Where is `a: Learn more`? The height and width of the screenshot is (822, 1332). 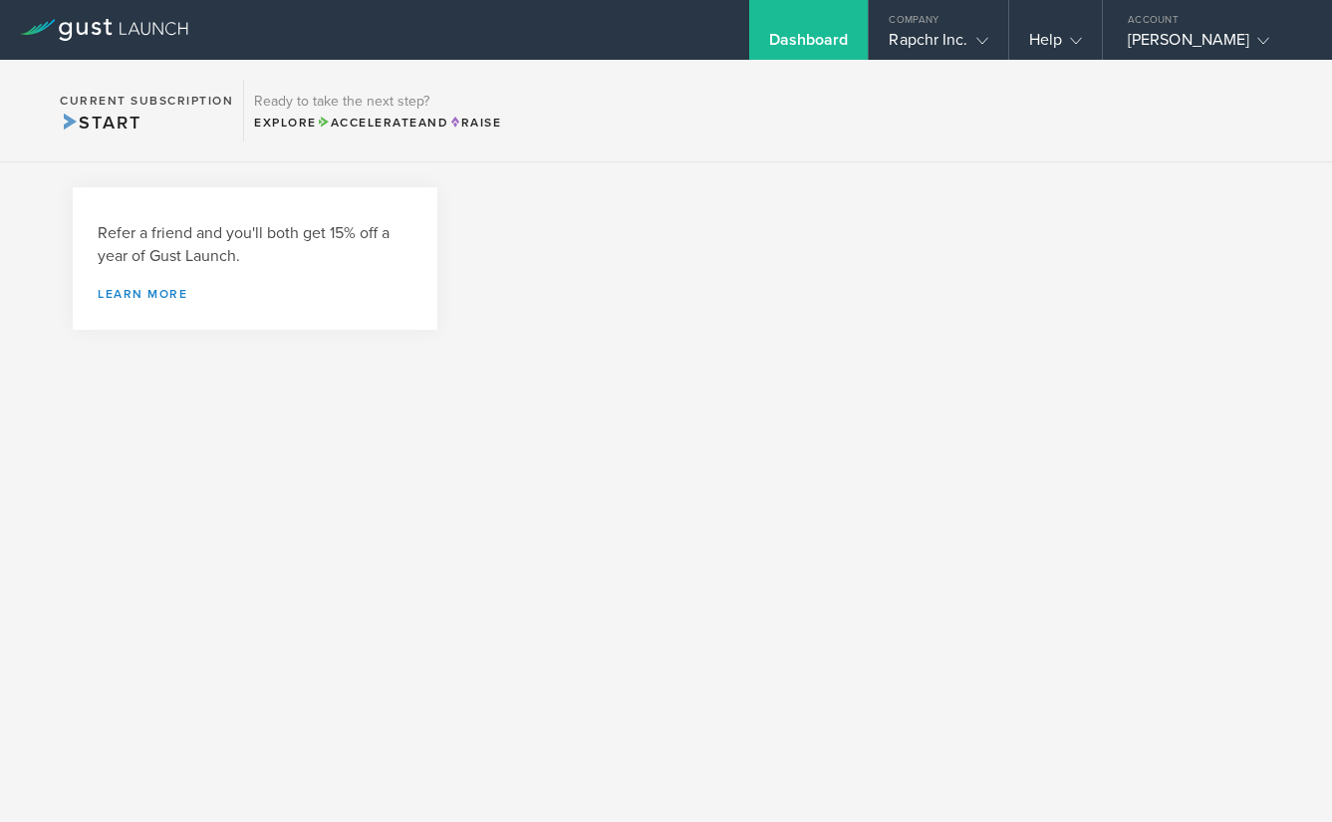 a: Learn more is located at coordinates (255, 294).